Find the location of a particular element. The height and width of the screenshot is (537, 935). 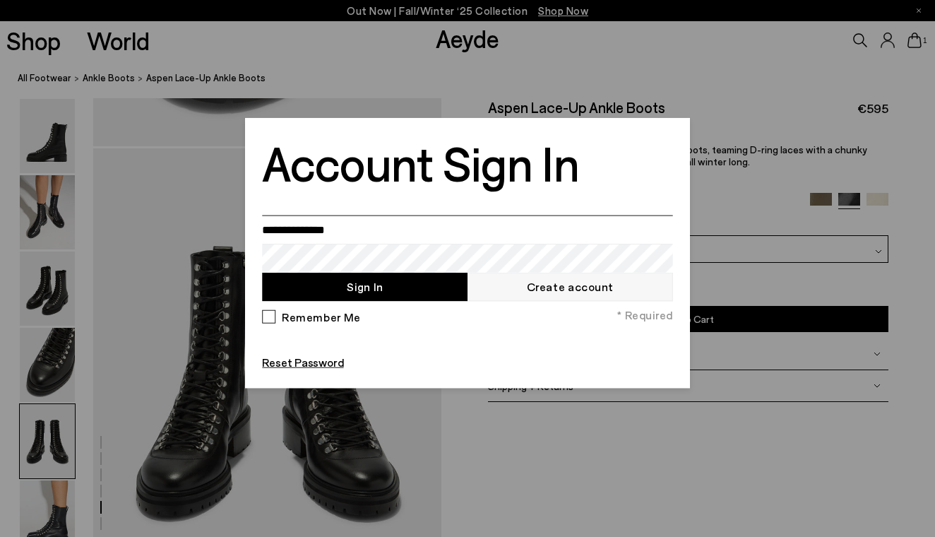

a: Create account is located at coordinates (570, 287).